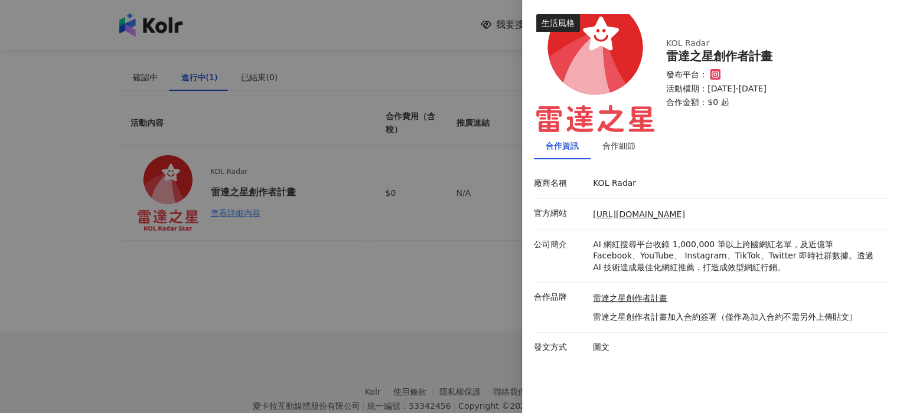 The height and width of the screenshot is (413, 900). Describe the element at coordinates (770, 56) in the screenshot. I see `div: 雷達之星創作者計畫` at that location.